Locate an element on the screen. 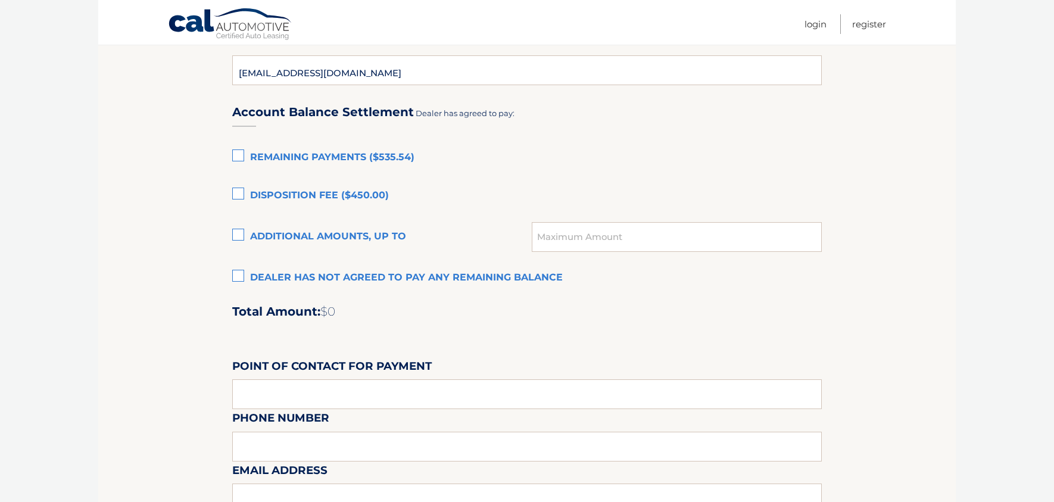  label: Email Address is located at coordinates (280, 472).